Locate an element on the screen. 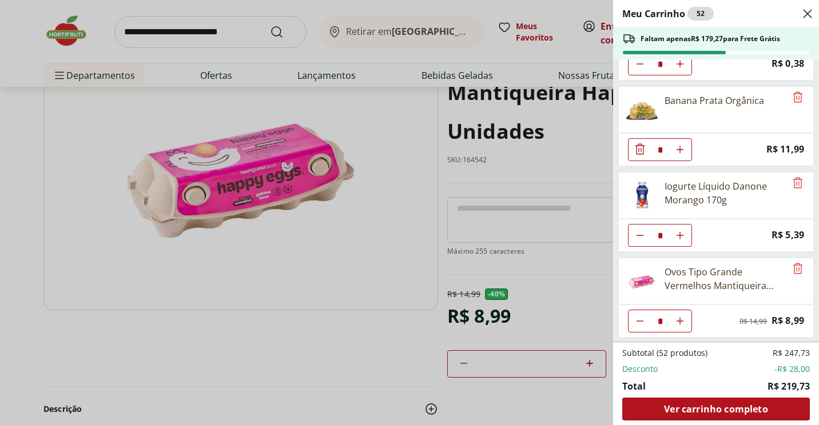  span: R$ 14,99 is located at coordinates (753, 322).